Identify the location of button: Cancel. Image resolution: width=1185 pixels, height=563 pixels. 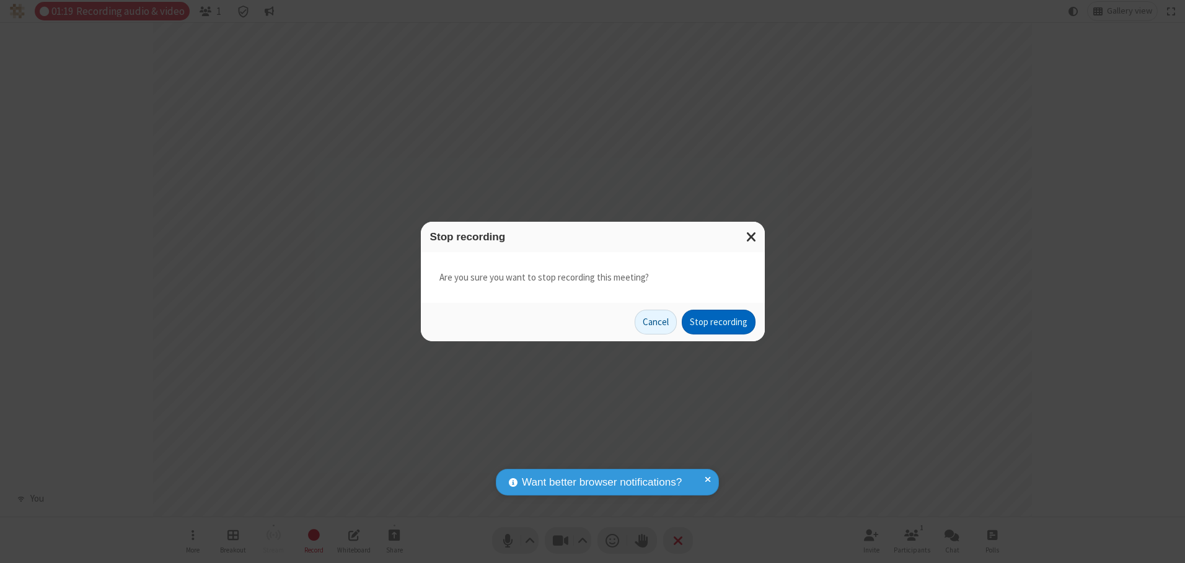
(656, 322).